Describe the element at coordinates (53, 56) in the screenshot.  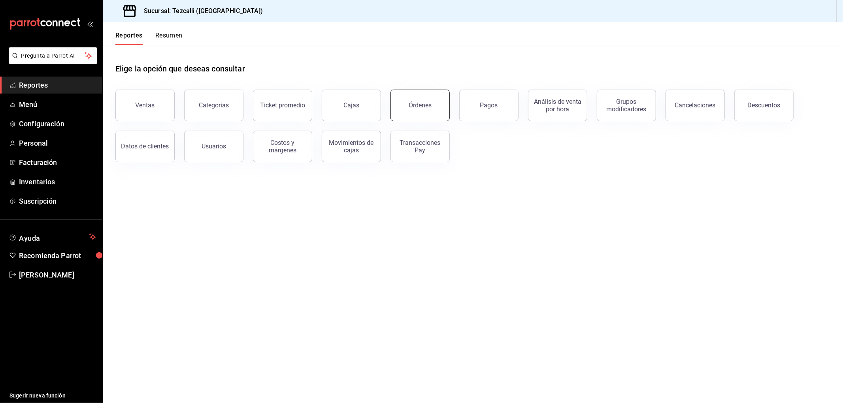
I see `button: Pregunta a Parrot AI` at that location.